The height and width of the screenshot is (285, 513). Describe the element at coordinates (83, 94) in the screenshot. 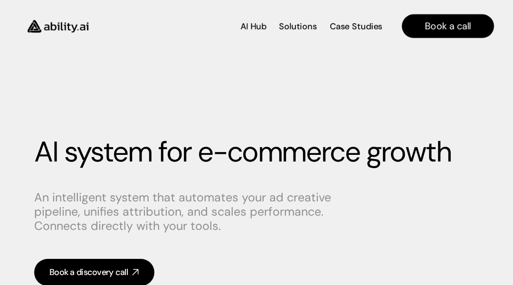

I see `h3: Ready-to-use in Slack` at that location.